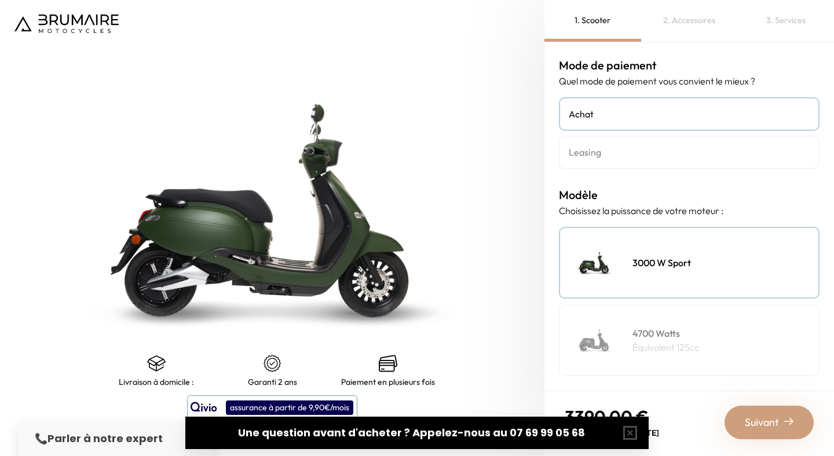  What do you see at coordinates (272, 382) in the screenshot?
I see `p: Garanti 2 ans` at bounding box center [272, 382].